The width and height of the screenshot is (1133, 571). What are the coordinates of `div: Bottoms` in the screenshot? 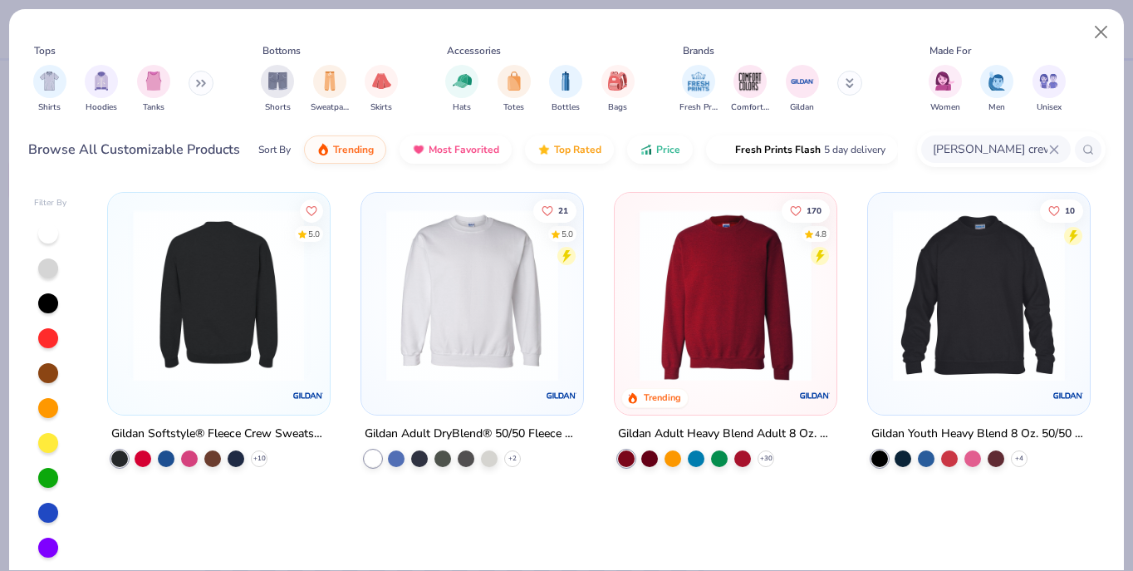 It's located at (282, 51).